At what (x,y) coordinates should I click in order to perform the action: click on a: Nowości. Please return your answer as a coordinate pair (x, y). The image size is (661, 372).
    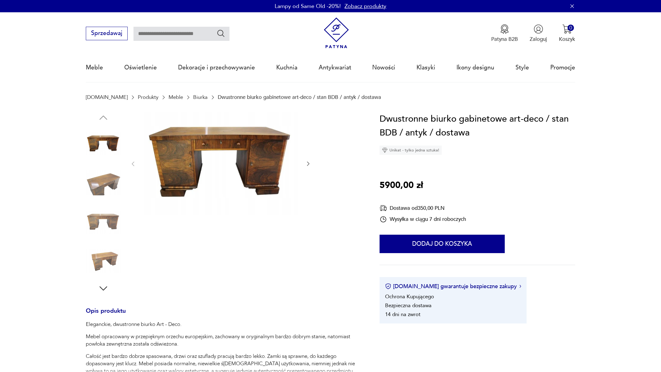
    Looking at the image, I should click on (383, 68).